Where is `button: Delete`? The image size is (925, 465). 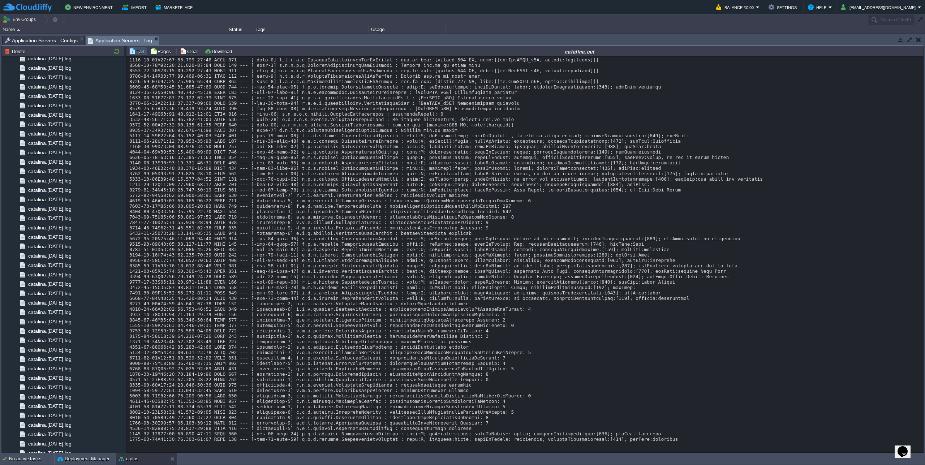
button: Delete is located at coordinates (16, 51).